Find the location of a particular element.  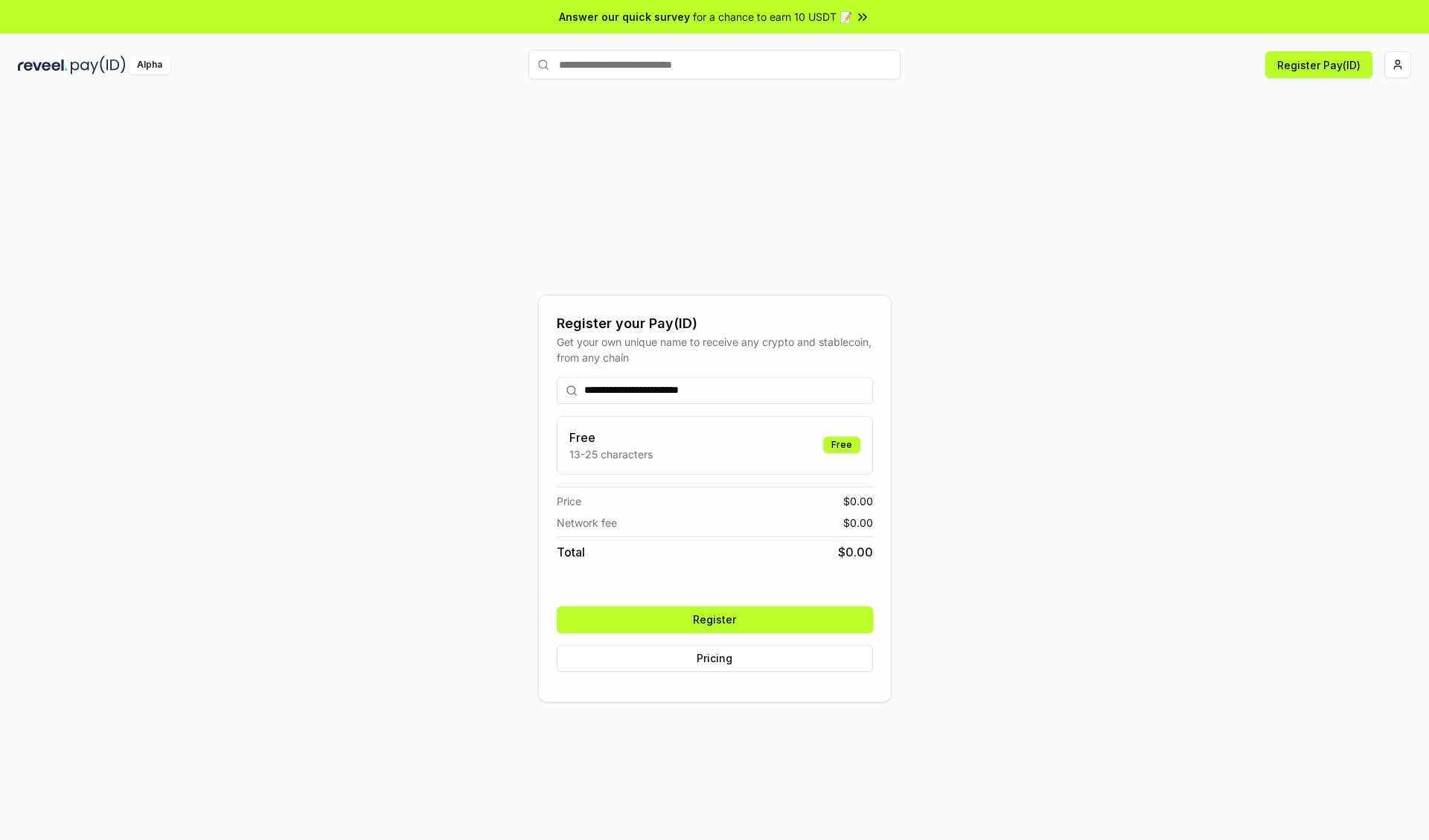

div: Get your own unique name to receive any crypto and stablecoin, from any chain is located at coordinates (715, 350).